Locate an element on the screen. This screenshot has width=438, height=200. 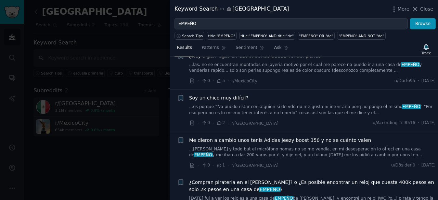
div: "EMPEÑO" OR "de" is located at coordinates (316, 36).